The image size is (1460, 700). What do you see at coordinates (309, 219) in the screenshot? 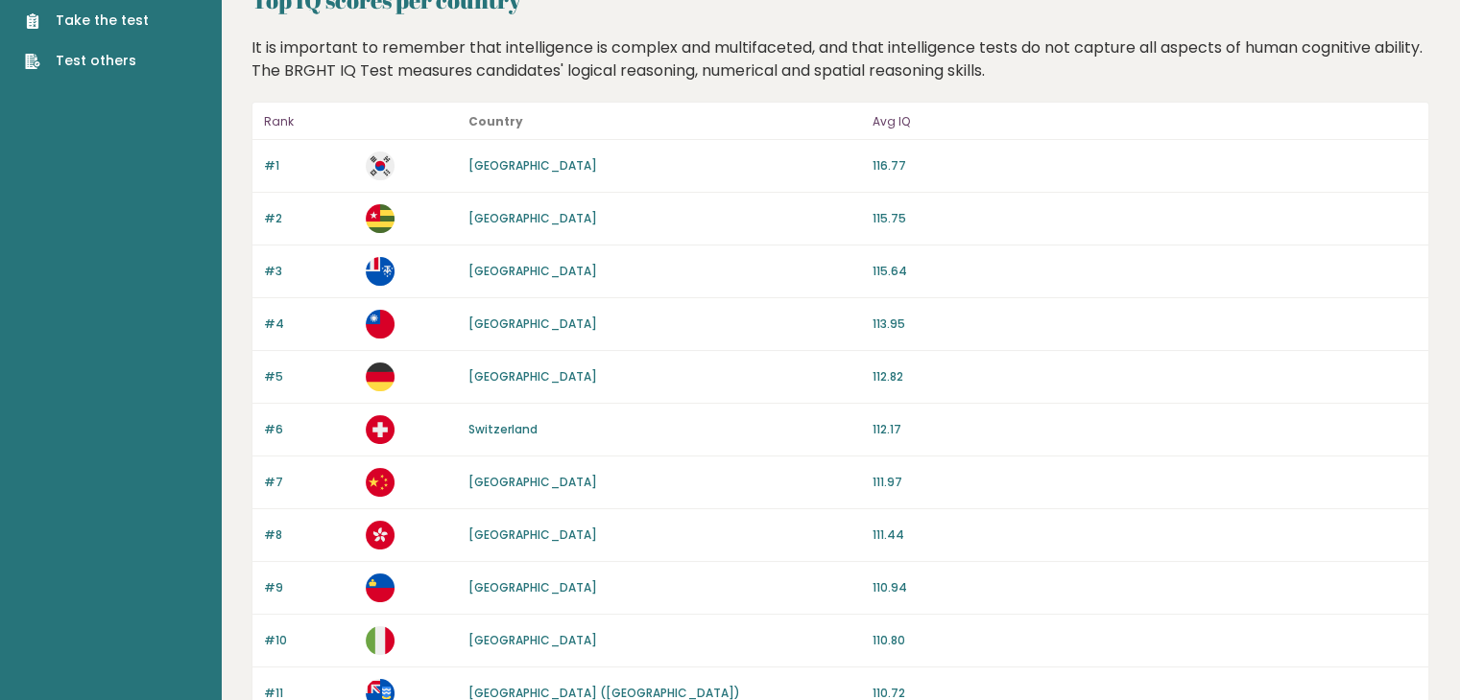
I see `p: #2` at bounding box center [309, 219].